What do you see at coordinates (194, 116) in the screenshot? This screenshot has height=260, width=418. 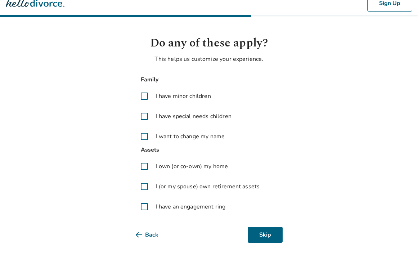 I see `span: I have special needs children` at bounding box center [194, 116].